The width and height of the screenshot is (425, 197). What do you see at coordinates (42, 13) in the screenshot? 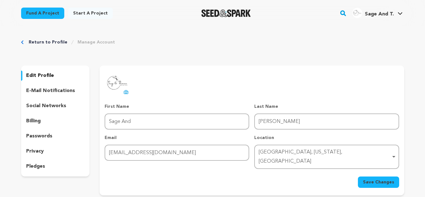
I see `a: Fund a project` at bounding box center [42, 13].